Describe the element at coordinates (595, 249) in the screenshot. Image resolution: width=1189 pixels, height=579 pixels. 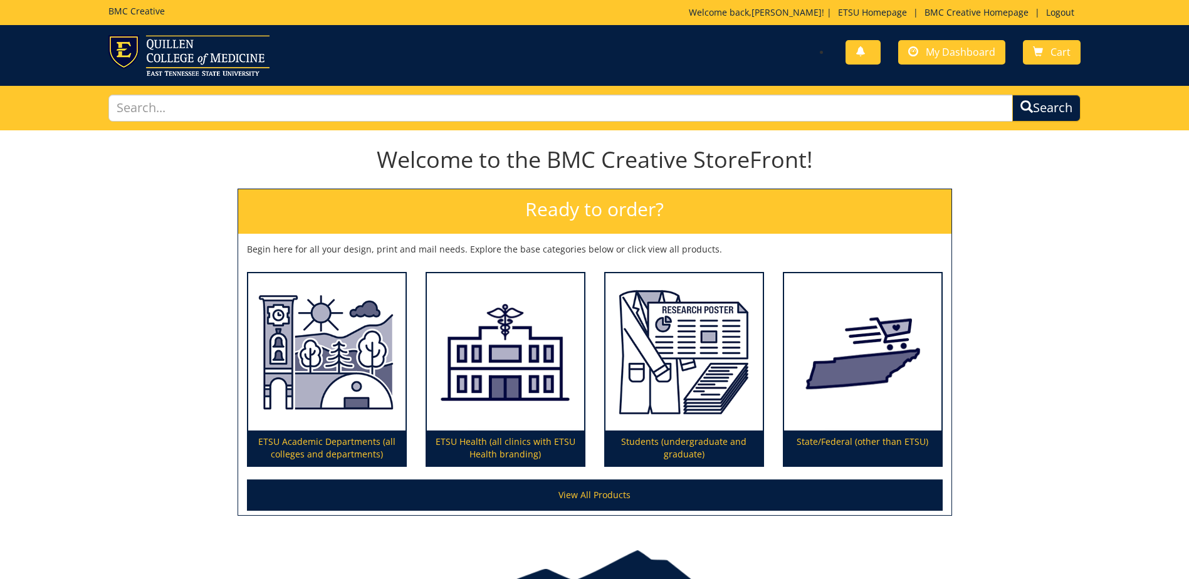
I see `p: Begin here for all your design, print and mail needs. Explore the base categories below or click ...` at that location.